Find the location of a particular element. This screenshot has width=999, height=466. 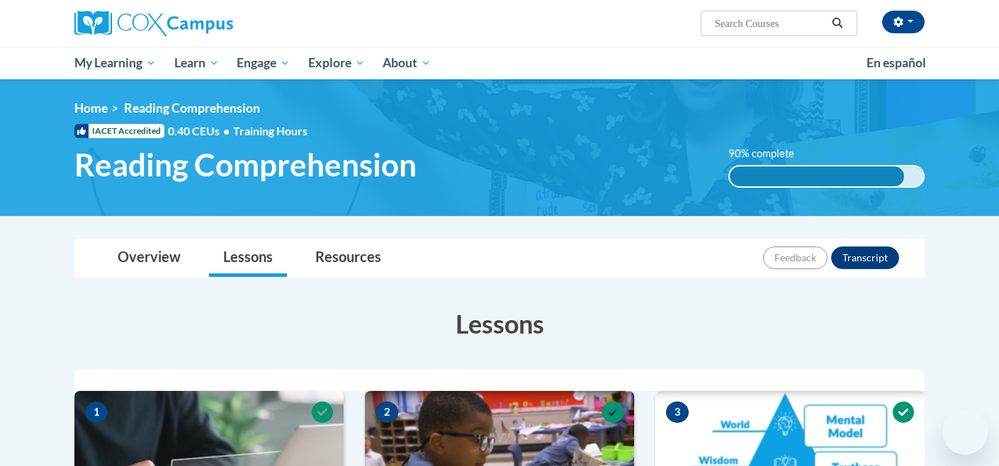

h3: Lessons is located at coordinates (500, 324).